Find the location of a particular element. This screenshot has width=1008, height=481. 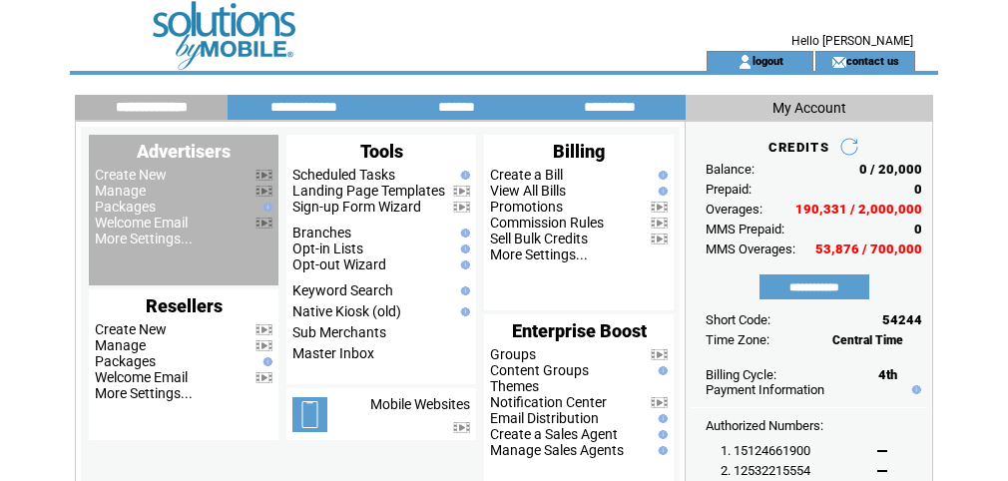

a: Email Distribution is located at coordinates (544, 418).